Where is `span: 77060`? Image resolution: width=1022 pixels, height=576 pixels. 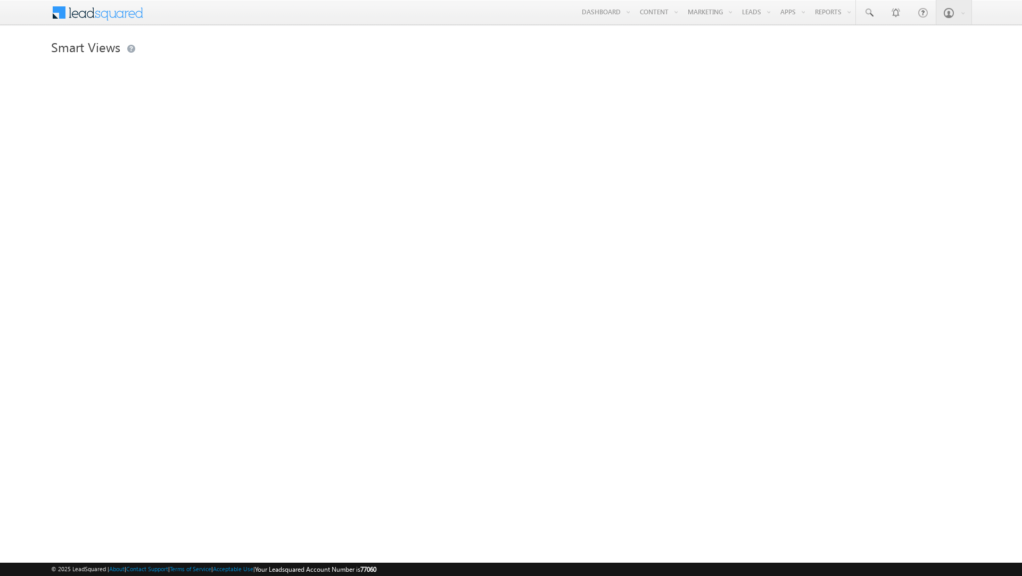
span: 77060 is located at coordinates (368, 569).